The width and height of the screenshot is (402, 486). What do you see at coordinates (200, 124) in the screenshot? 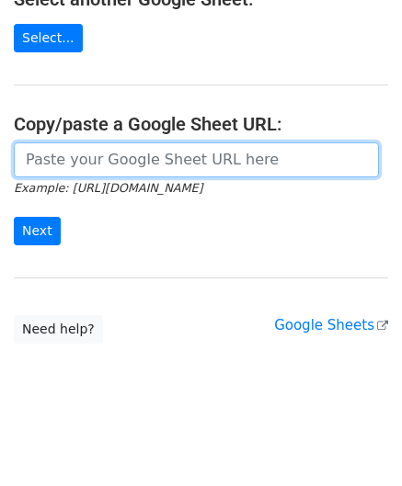
I see `h4: Copy/paste a Google Sheet URL:` at bounding box center [200, 124].